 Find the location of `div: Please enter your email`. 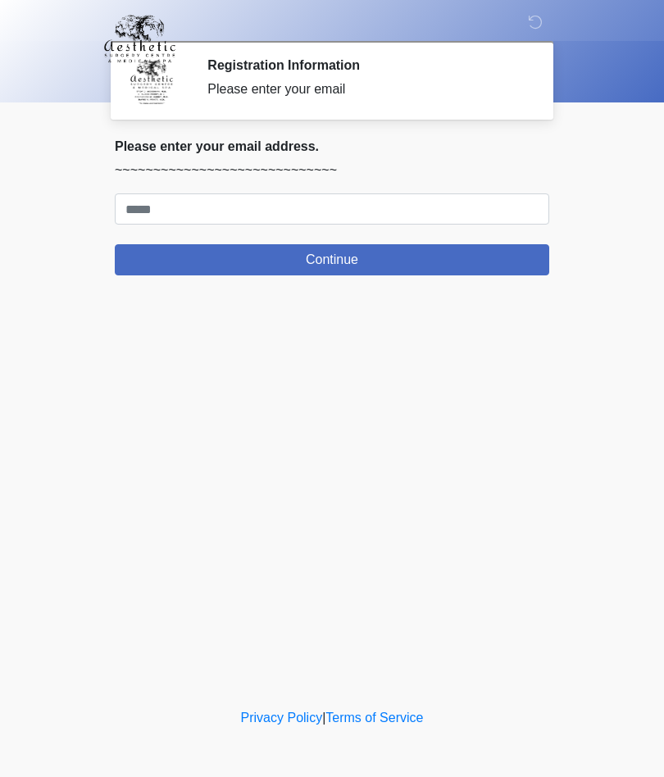

div: Please enter your email is located at coordinates (366, 89).